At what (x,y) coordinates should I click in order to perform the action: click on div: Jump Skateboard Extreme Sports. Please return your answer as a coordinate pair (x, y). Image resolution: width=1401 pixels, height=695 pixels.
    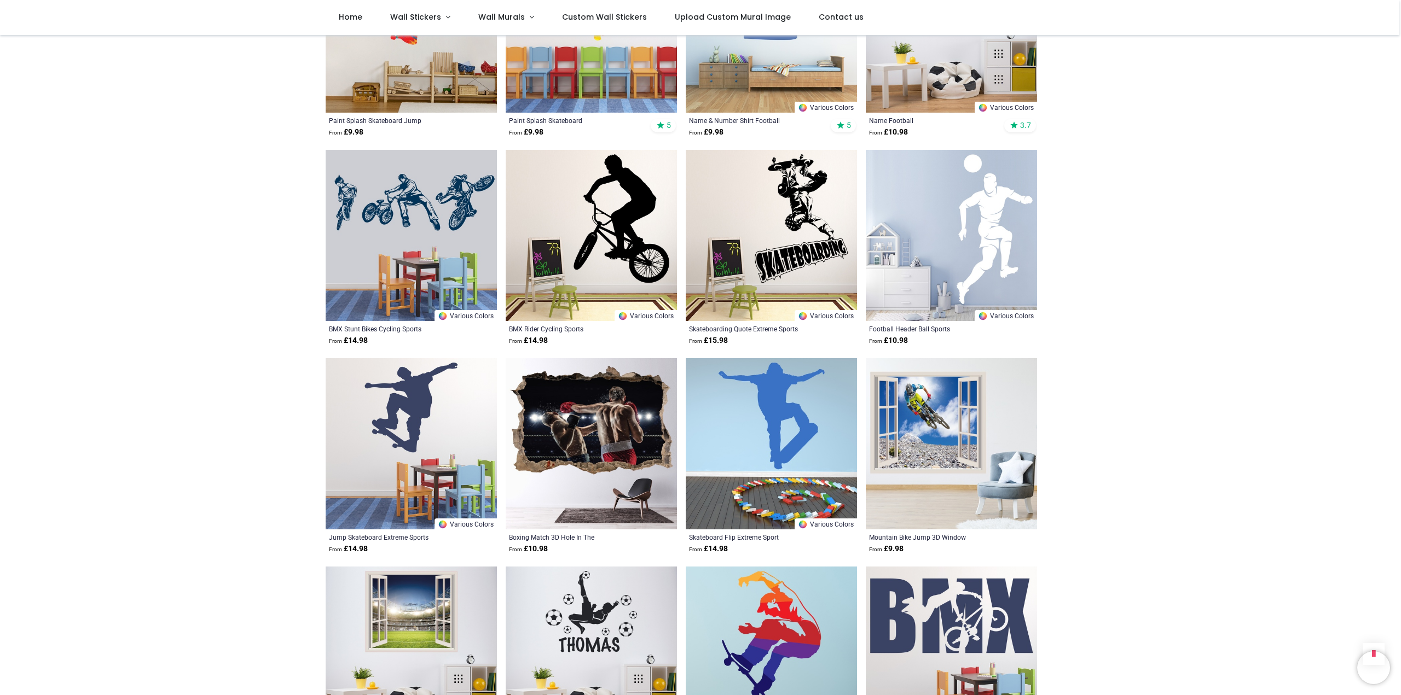
    Looking at the image, I should click on (394, 537).